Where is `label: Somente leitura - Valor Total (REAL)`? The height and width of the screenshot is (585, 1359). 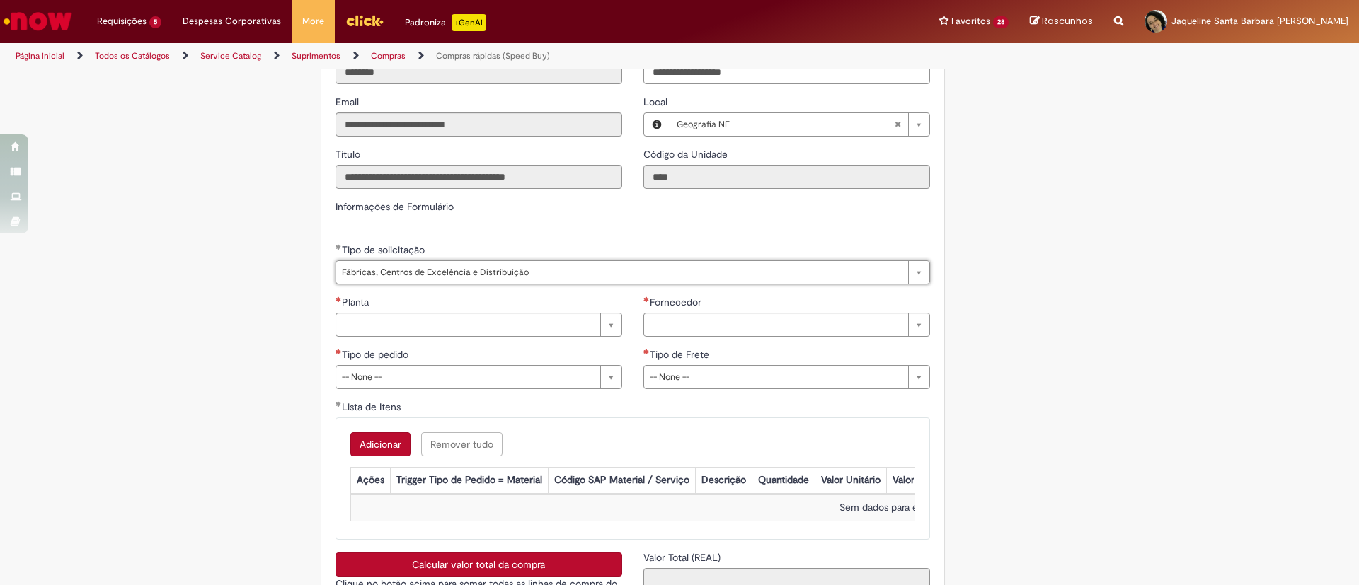
label: Somente leitura - Valor Total (REAL) is located at coordinates (683, 558).